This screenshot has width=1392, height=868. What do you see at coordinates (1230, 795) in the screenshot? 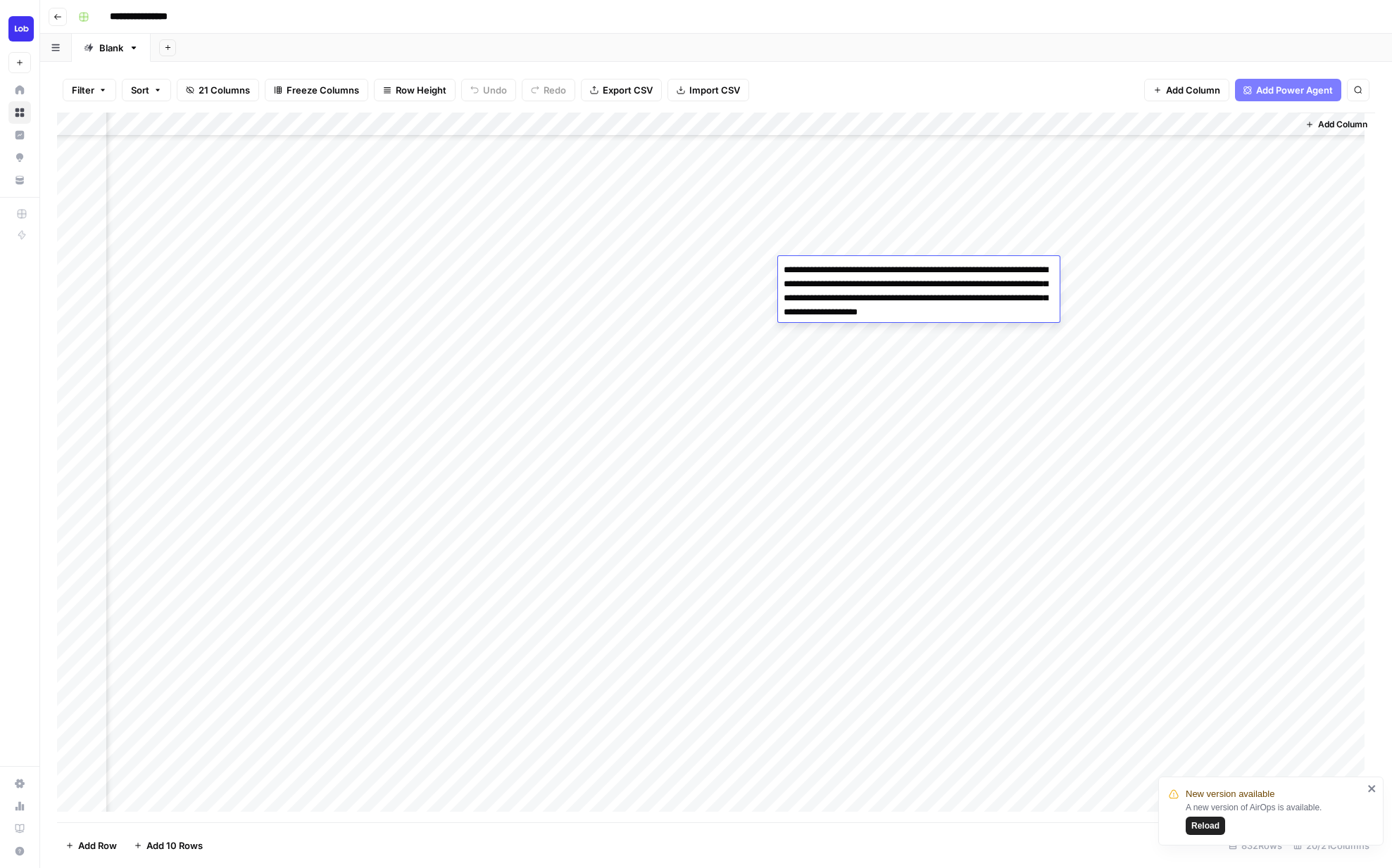
I see `span: New version available` at bounding box center [1230, 795].